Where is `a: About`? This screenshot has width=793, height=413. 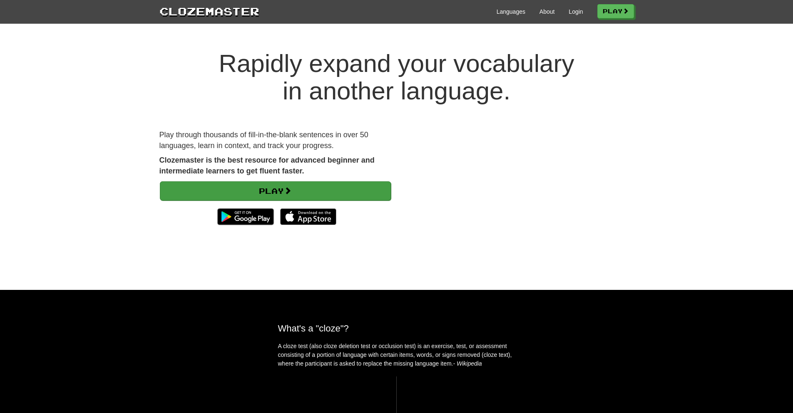 a: About is located at coordinates (547, 12).